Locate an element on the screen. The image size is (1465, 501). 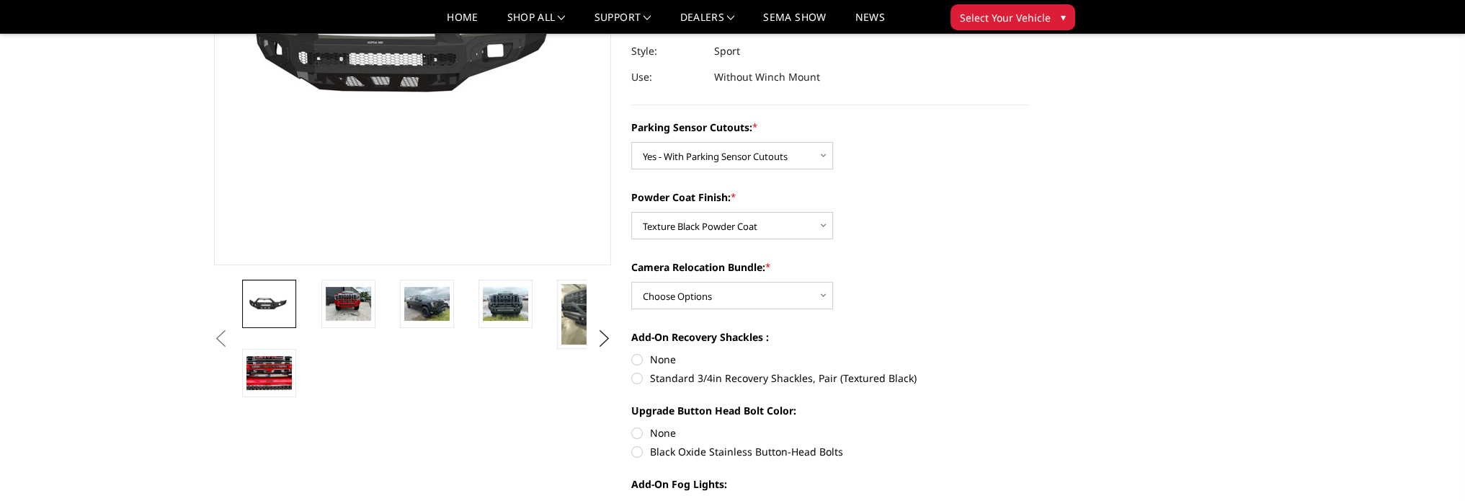
label: Parking Sensor Cutouts: is located at coordinates (830, 127).